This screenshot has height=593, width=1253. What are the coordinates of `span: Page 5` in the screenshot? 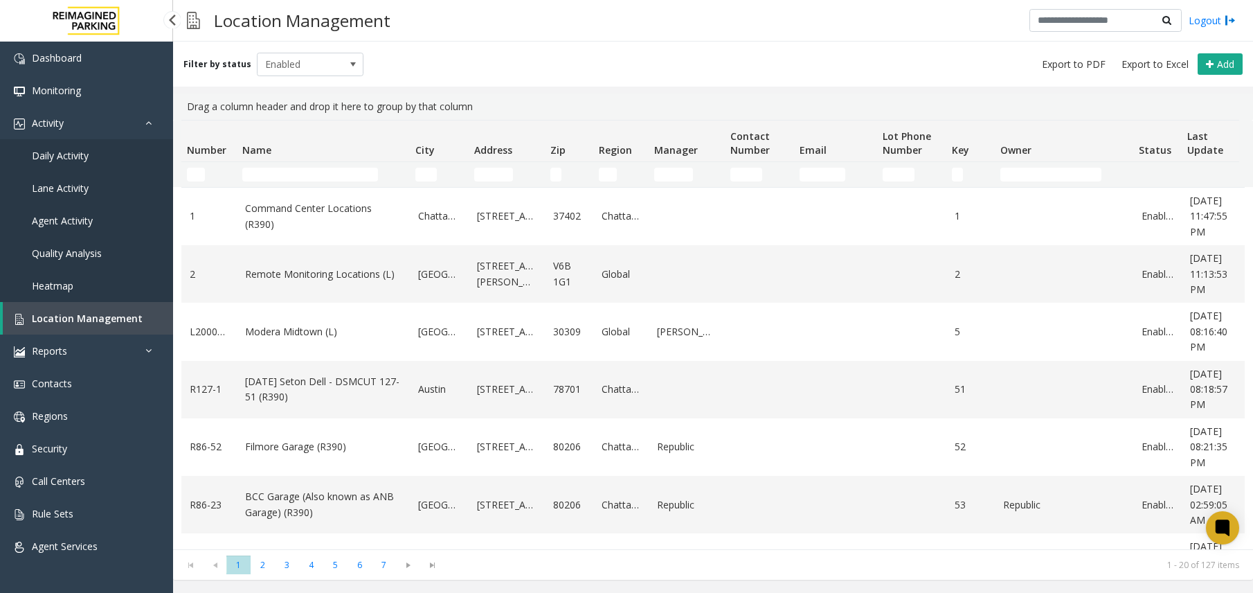 It's located at (335, 564).